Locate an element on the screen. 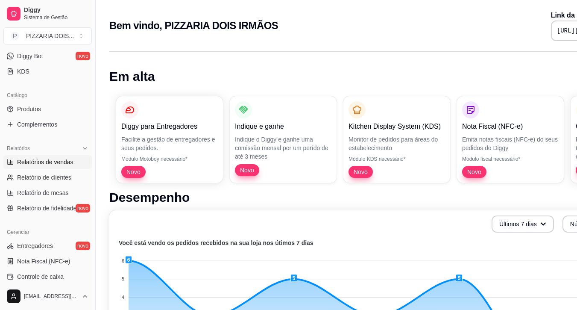 The width and height of the screenshot is (577, 310). a: Nota Fiscal (NFC-e) is located at coordinates (47, 261).